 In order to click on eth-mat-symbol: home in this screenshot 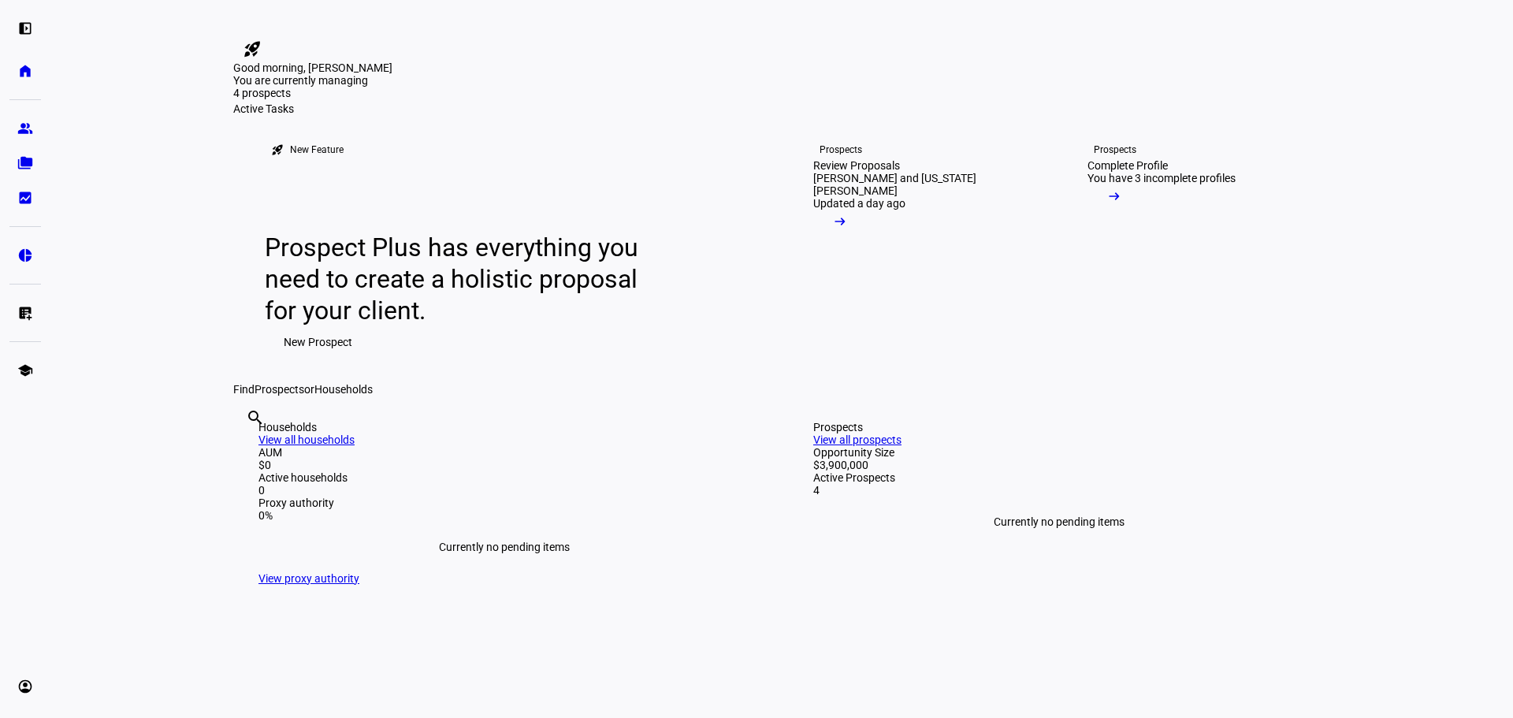, I will do `click(25, 71)`.